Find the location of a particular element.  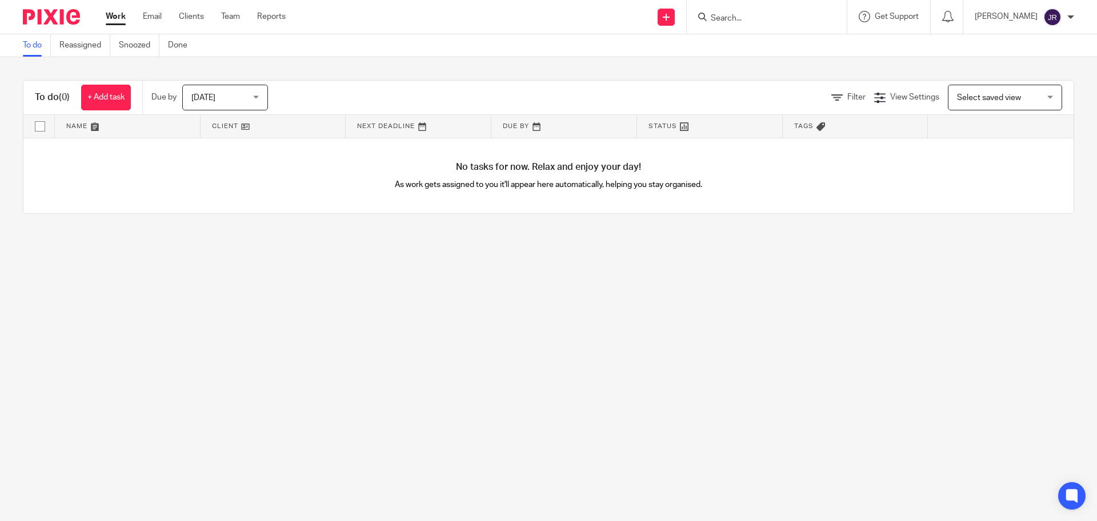

a: Done is located at coordinates (182, 45).